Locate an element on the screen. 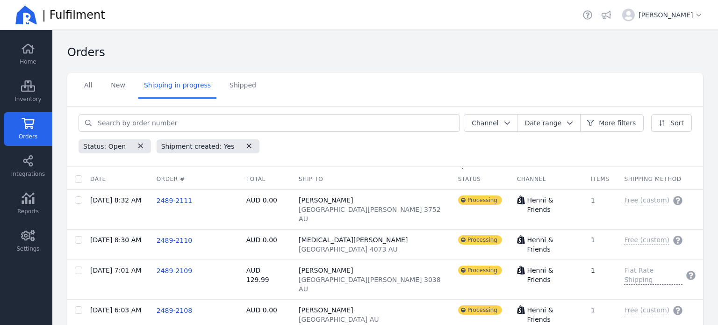 This screenshot has width=718, height=325. span: channel is located at coordinates (531, 179).